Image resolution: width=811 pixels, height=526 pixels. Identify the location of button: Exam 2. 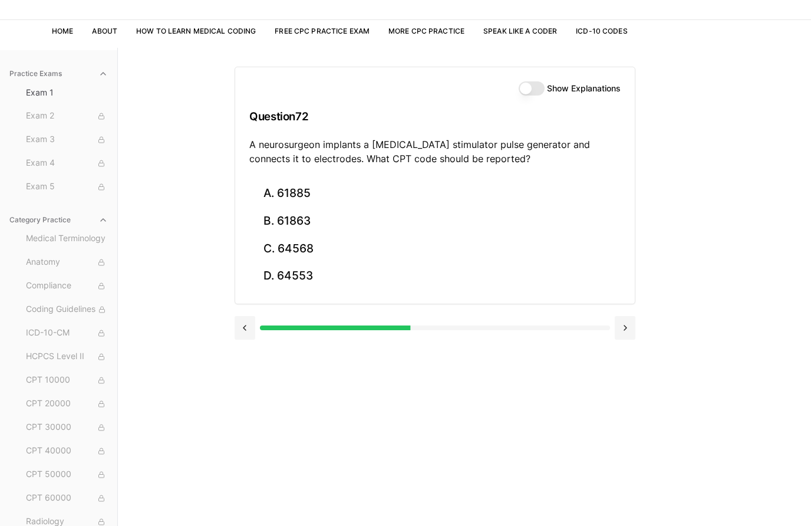
(67, 116).